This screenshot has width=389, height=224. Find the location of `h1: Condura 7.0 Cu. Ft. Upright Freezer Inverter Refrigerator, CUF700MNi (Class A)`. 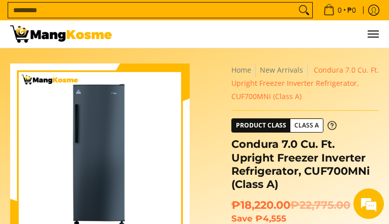

h1: Condura 7.0 Cu. Ft. Upright Freezer Inverter Refrigerator, CUF700MNi (Class A) is located at coordinates (305, 164).